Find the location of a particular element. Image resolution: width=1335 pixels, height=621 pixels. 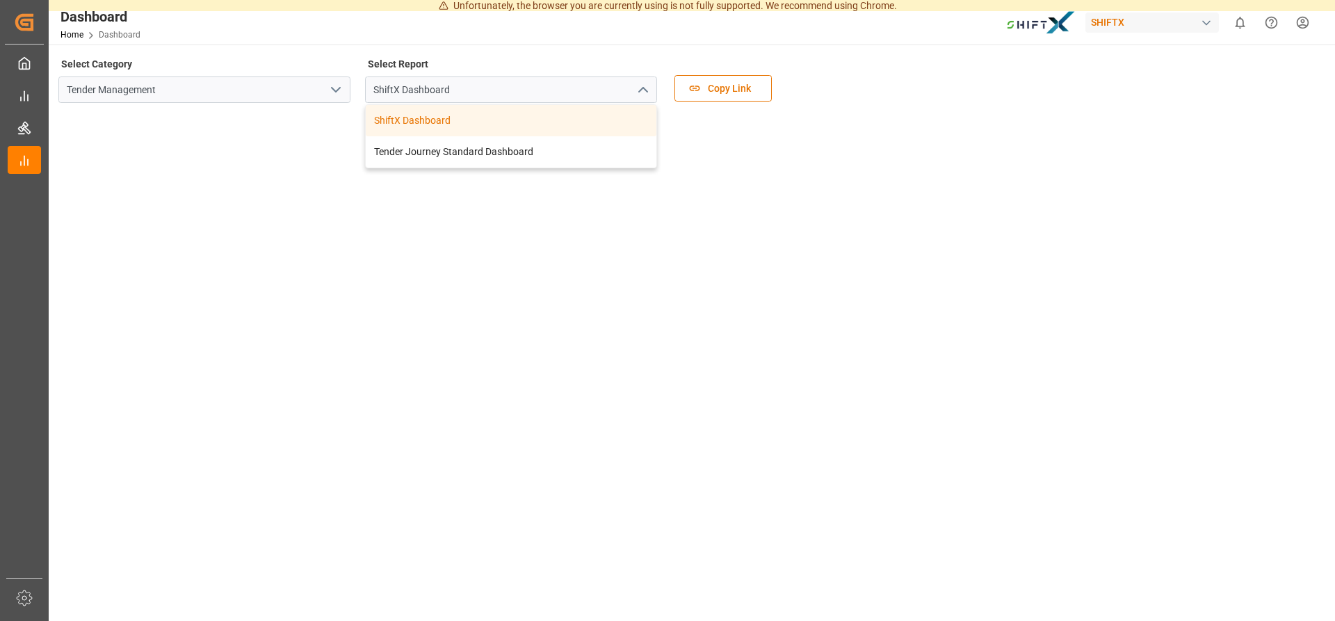

button: Help Center is located at coordinates (1271, 22).